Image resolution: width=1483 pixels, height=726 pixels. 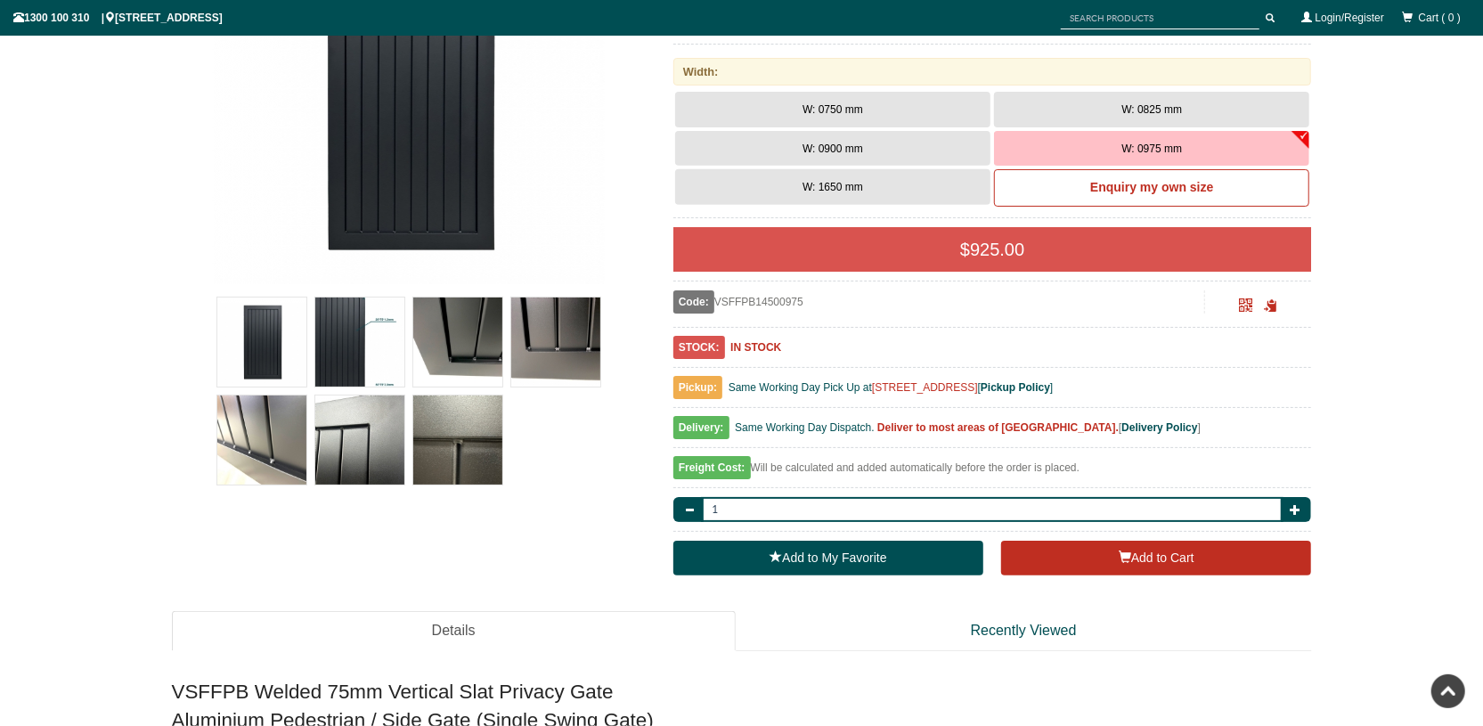 I want to click on button: W: 1650 mm, so click(x=833, y=187).